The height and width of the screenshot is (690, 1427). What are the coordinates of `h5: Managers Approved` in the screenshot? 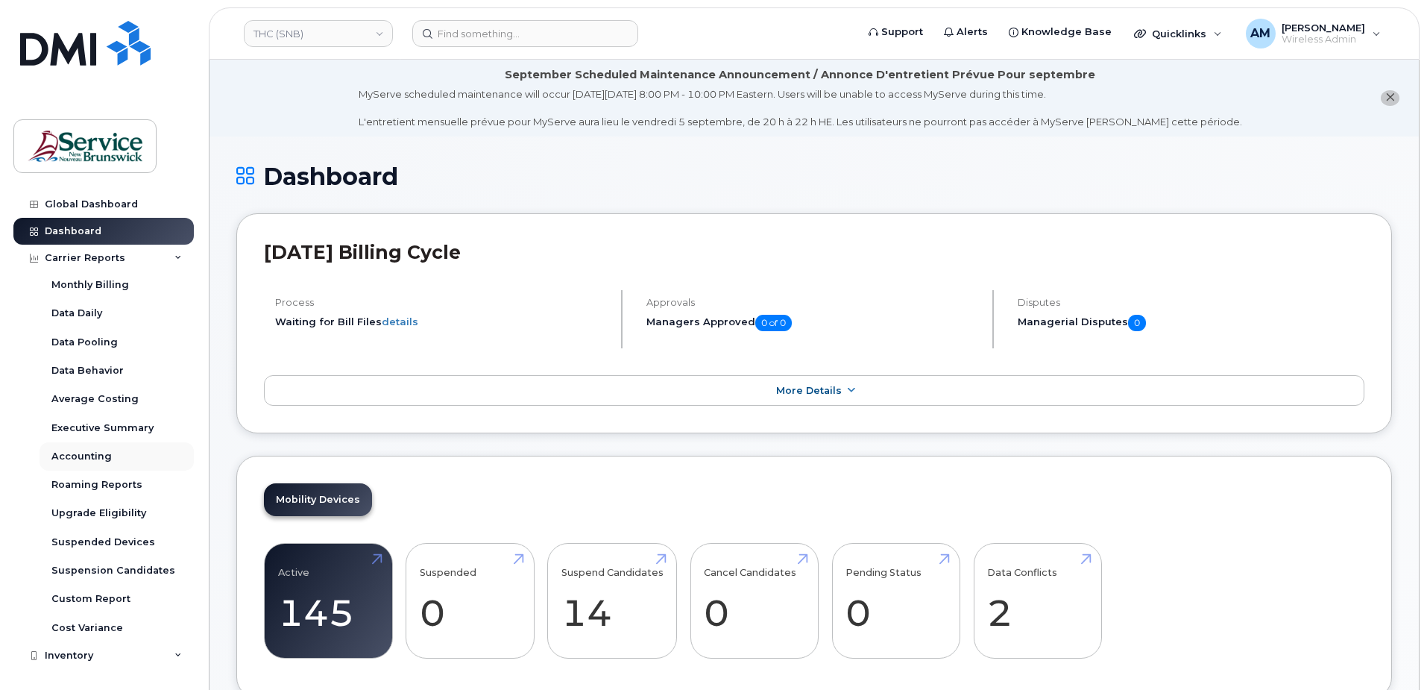 It's located at (813, 323).